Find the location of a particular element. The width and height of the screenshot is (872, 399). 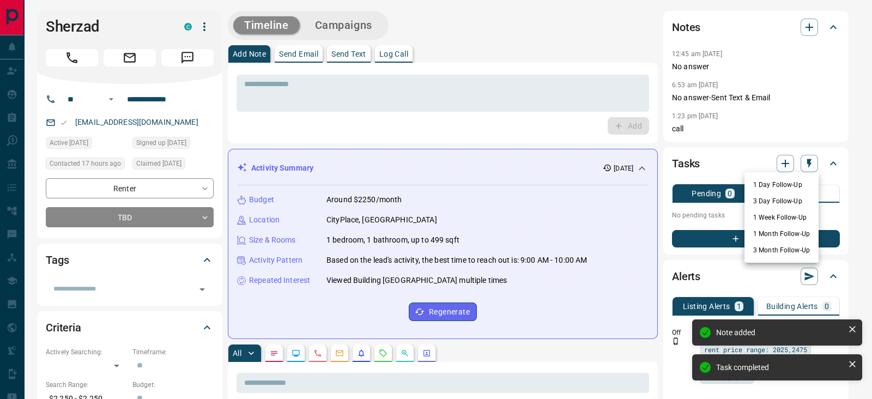

li: 1 Day Follow-Up is located at coordinates (782, 185).